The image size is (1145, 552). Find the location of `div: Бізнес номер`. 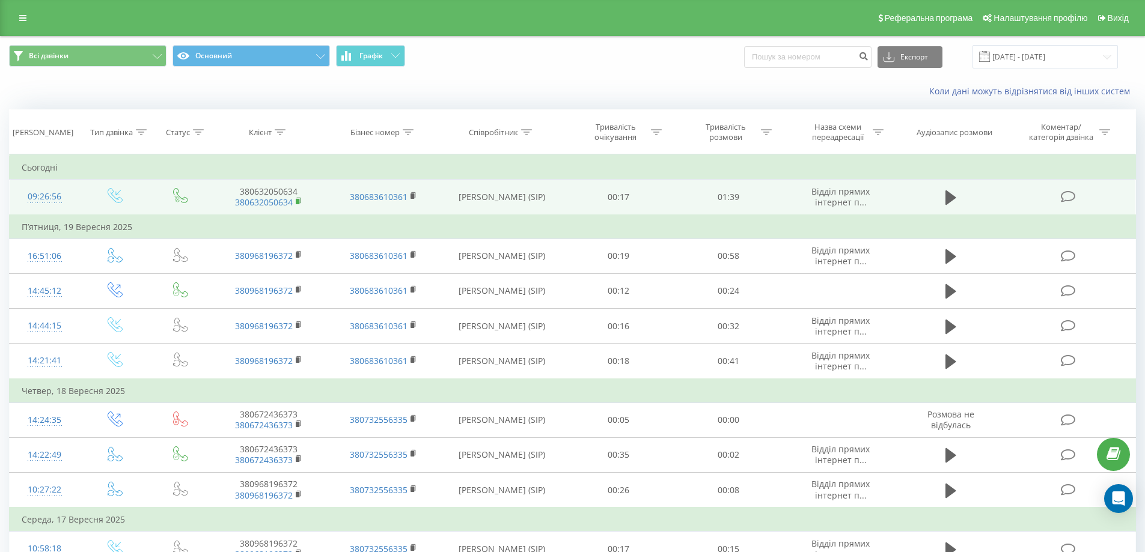

div: Бізнес номер is located at coordinates (375, 132).